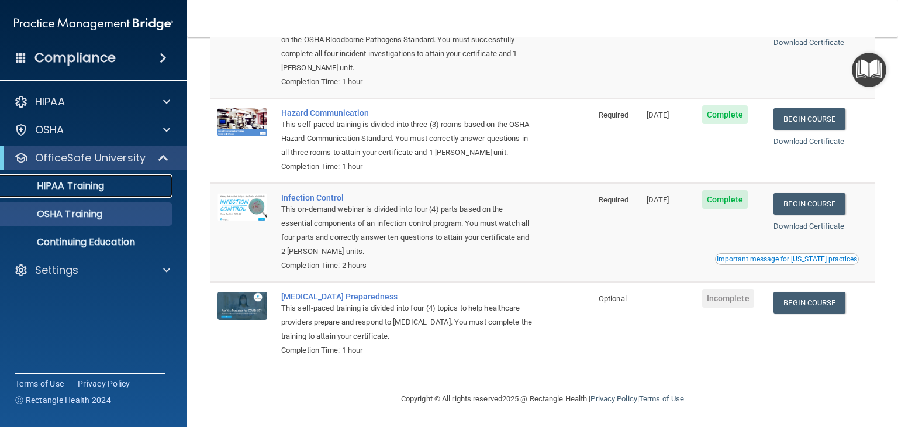  I want to click on p: Settings, so click(57, 270).